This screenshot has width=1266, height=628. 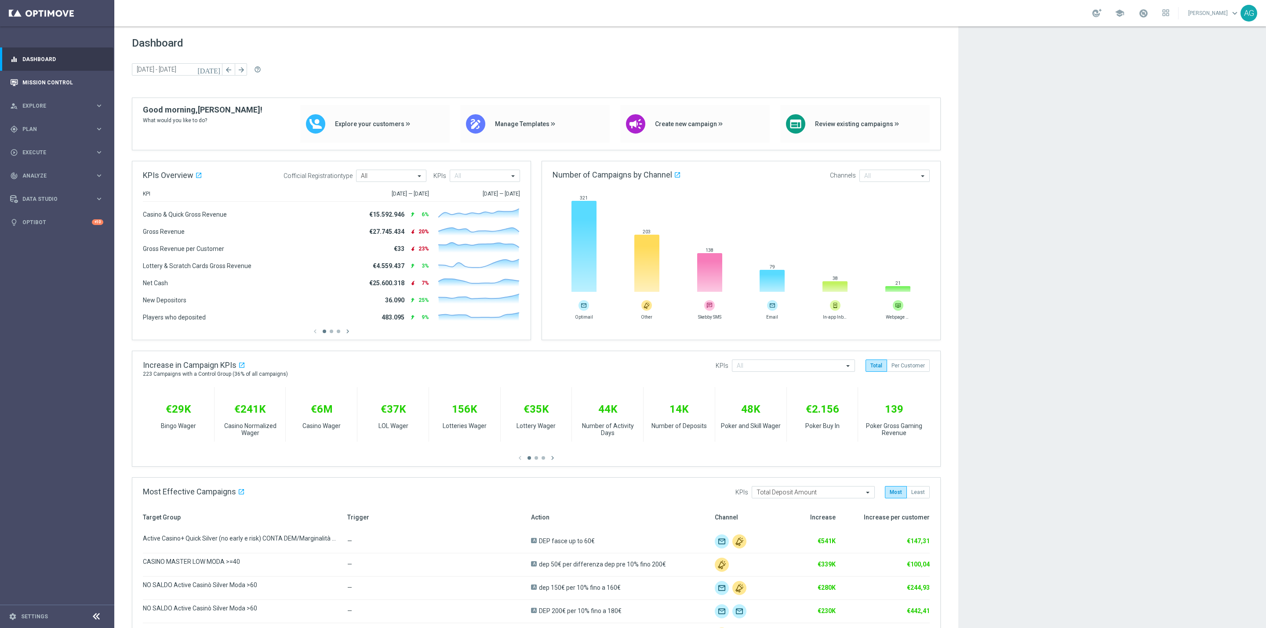 I want to click on a: Optibot, so click(x=57, y=222).